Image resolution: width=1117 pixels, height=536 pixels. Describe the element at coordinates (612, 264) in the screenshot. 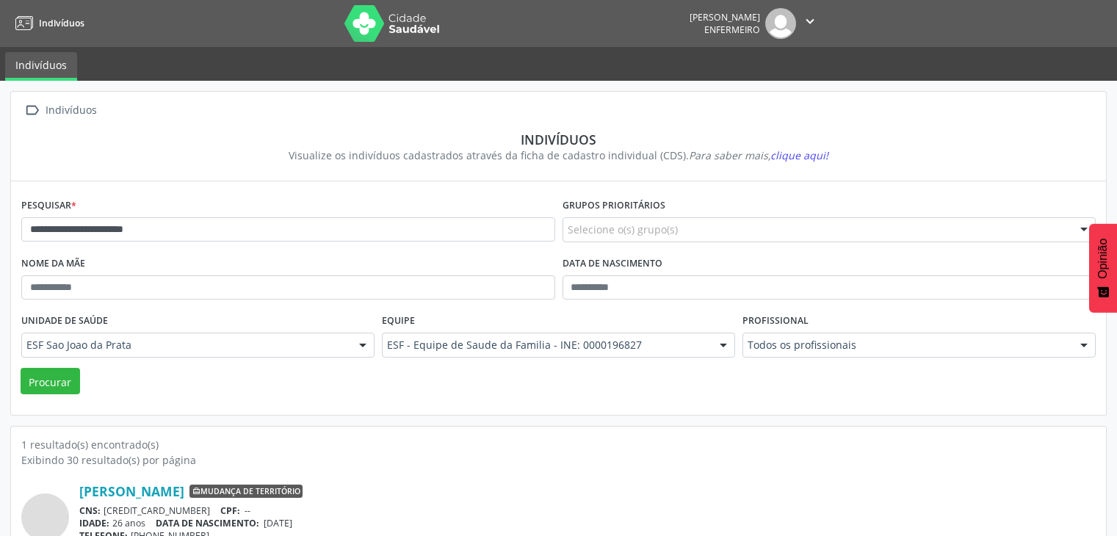

I see `label: Data de nascimento` at that location.